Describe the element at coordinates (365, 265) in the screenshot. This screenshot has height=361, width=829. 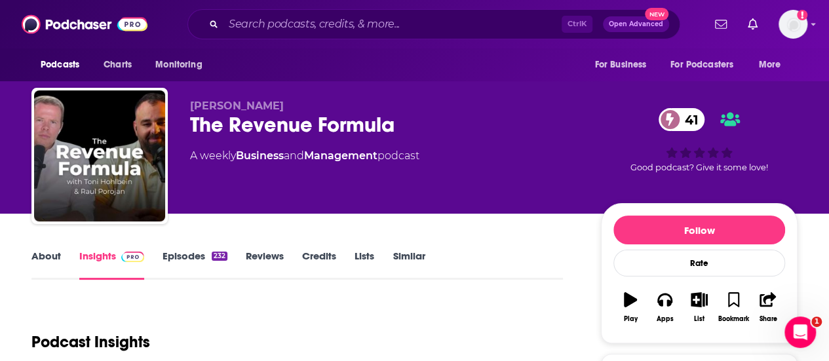
I see `a: Lists` at that location.